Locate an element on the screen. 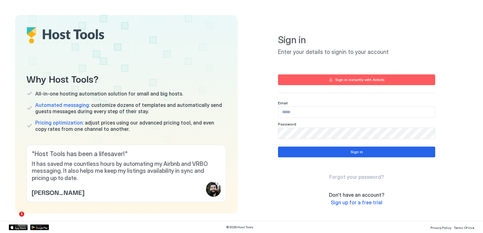 The height and width of the screenshot is (233, 483). div: Sign in is located at coordinates (357, 152).